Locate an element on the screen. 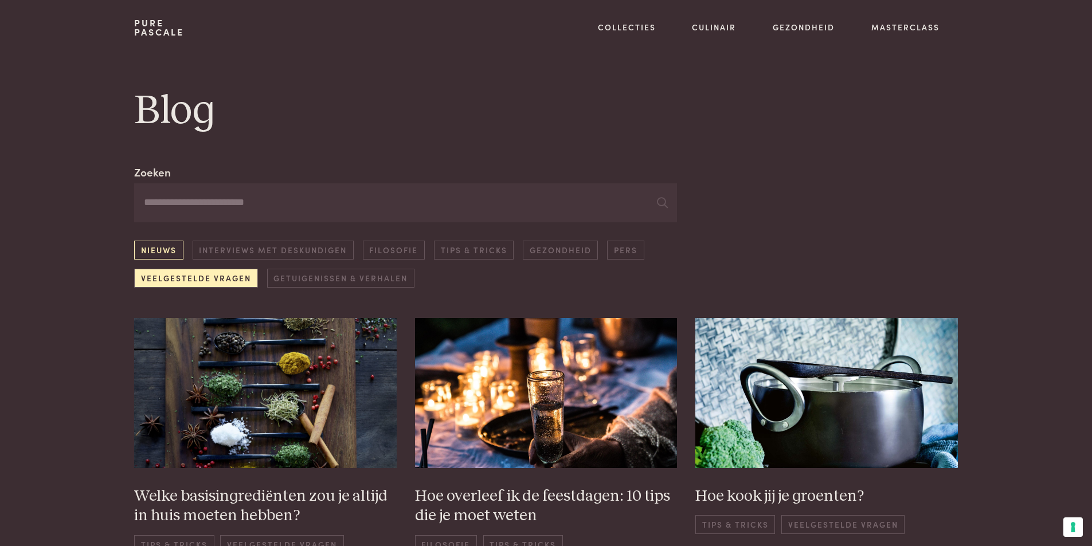 The width and height of the screenshot is (1092, 546). img: pn53799 is located at coordinates (265, 393).